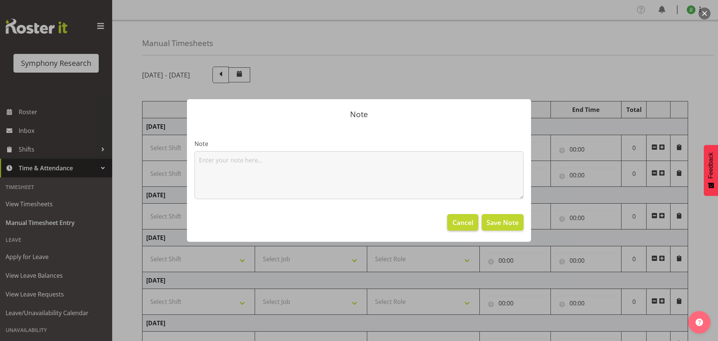 The image size is (718, 341). Describe the element at coordinates (699, 322) in the screenshot. I see `img: help-xxl-2.png` at that location.